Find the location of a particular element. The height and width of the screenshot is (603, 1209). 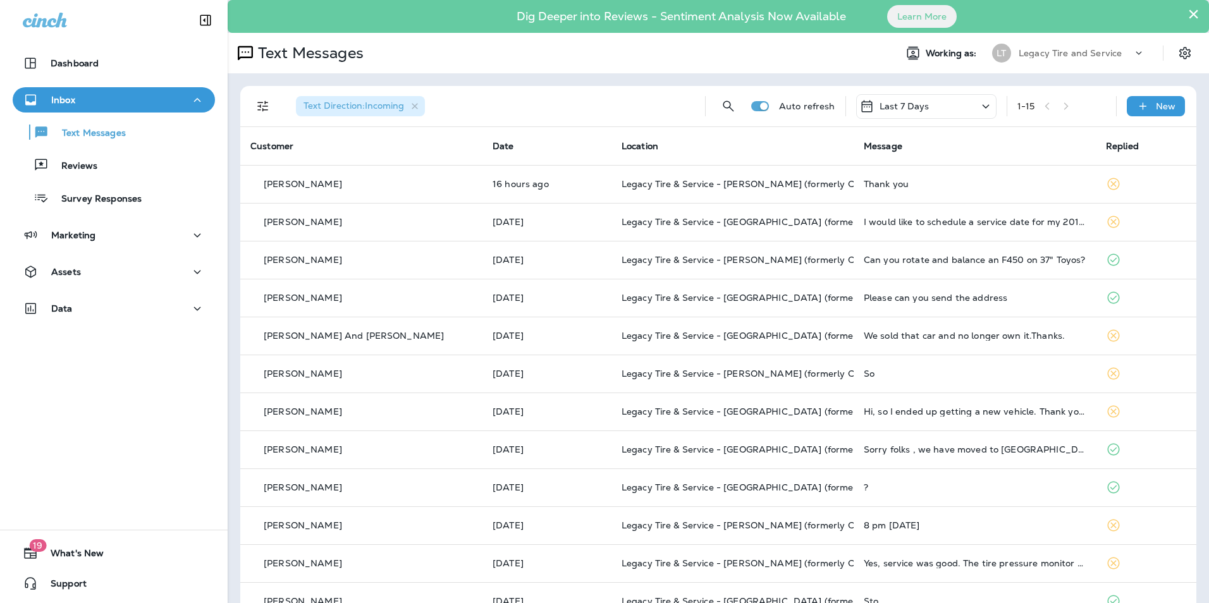

p: Sep 27, 2025 10:05 AM is located at coordinates (547, 374).